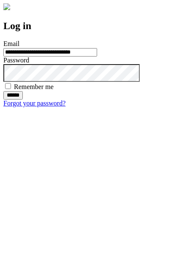 The image size is (190, 254). Describe the element at coordinates (34, 103) in the screenshot. I see `a: Forgot your password?` at that location.